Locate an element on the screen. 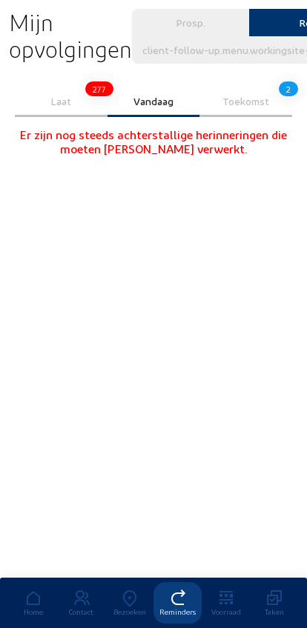  div: Reminders is located at coordinates (177, 612).